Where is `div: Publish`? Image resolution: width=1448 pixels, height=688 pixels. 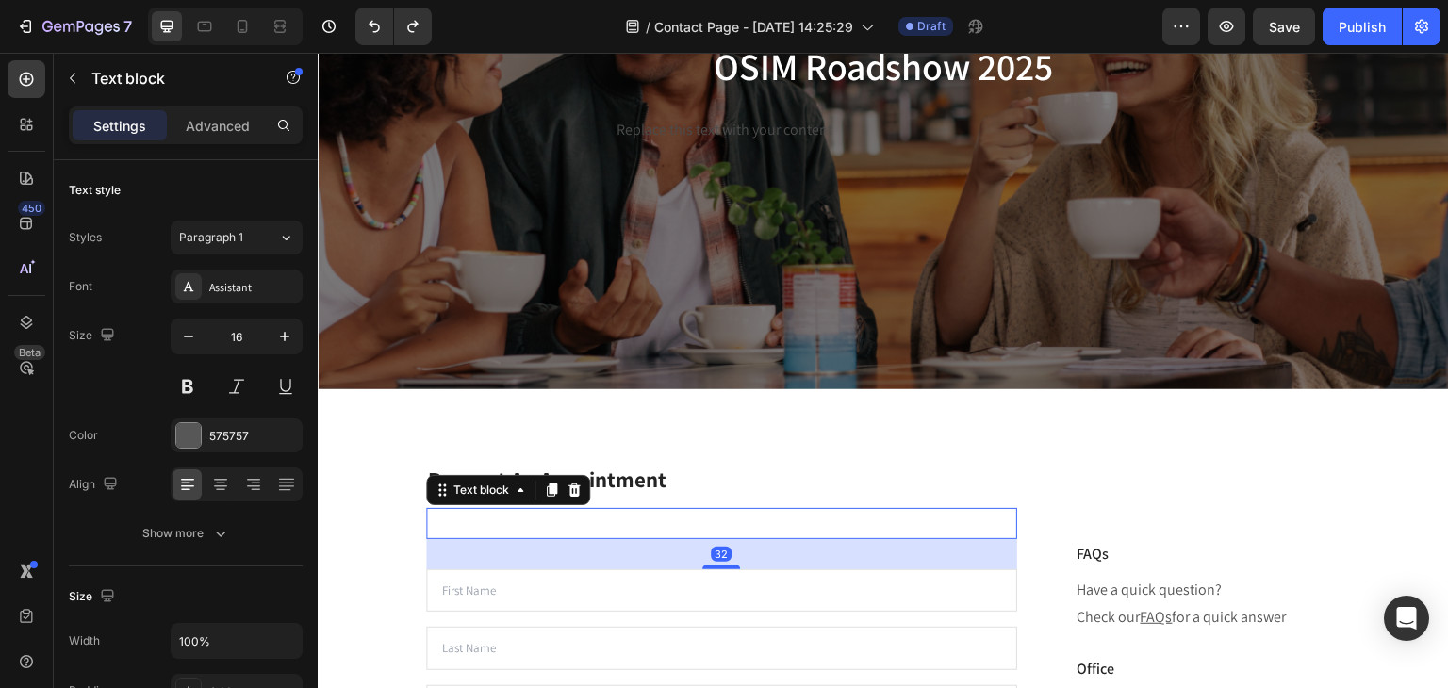 div: Publish is located at coordinates (1362, 26).